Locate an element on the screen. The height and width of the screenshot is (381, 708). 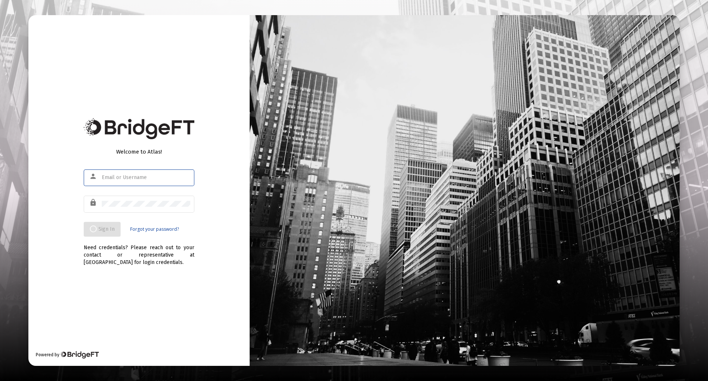
span: Sign In is located at coordinates (102, 229).